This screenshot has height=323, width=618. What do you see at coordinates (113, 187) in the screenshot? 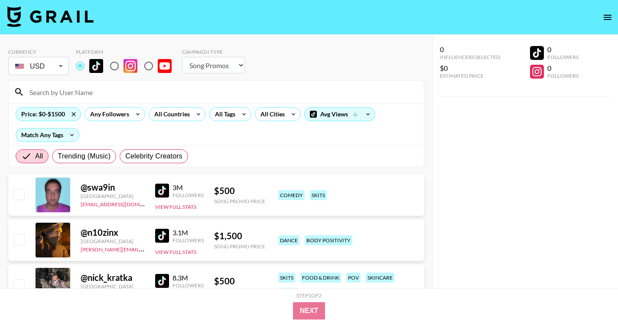
I see `div: @ swa9in` at bounding box center [113, 187].